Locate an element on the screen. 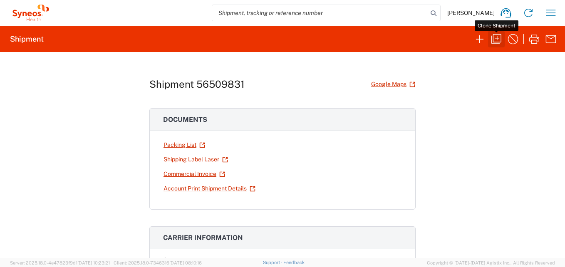 The height and width of the screenshot is (267, 565). span: Carrier name: is located at coordinates (181, 260).